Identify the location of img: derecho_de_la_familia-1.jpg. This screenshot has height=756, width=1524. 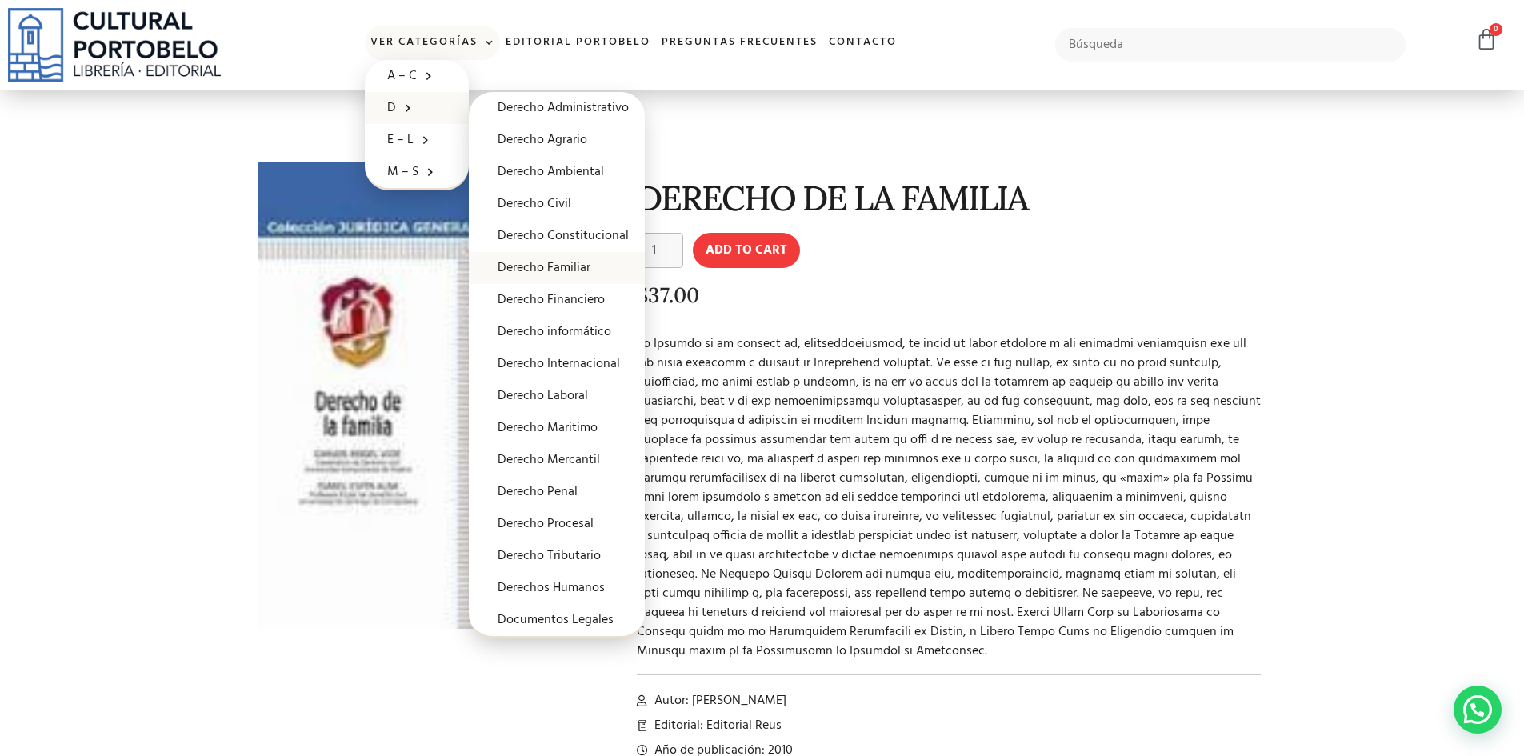
(424, 395).